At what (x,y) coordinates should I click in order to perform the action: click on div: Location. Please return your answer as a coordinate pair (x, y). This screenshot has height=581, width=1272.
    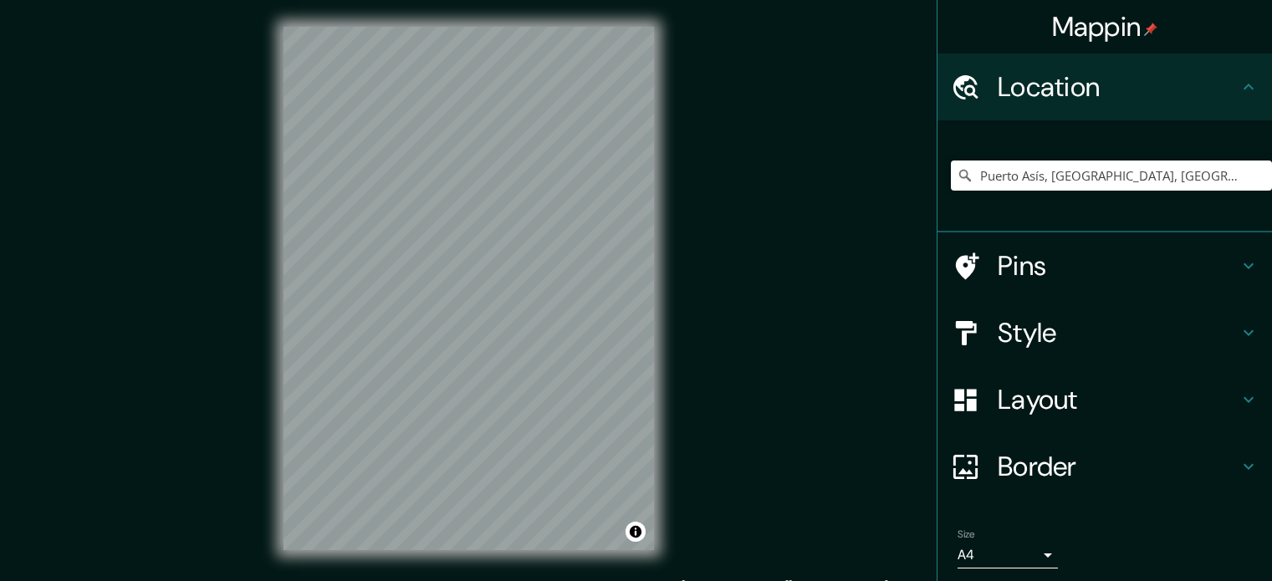
    Looking at the image, I should click on (1105, 87).